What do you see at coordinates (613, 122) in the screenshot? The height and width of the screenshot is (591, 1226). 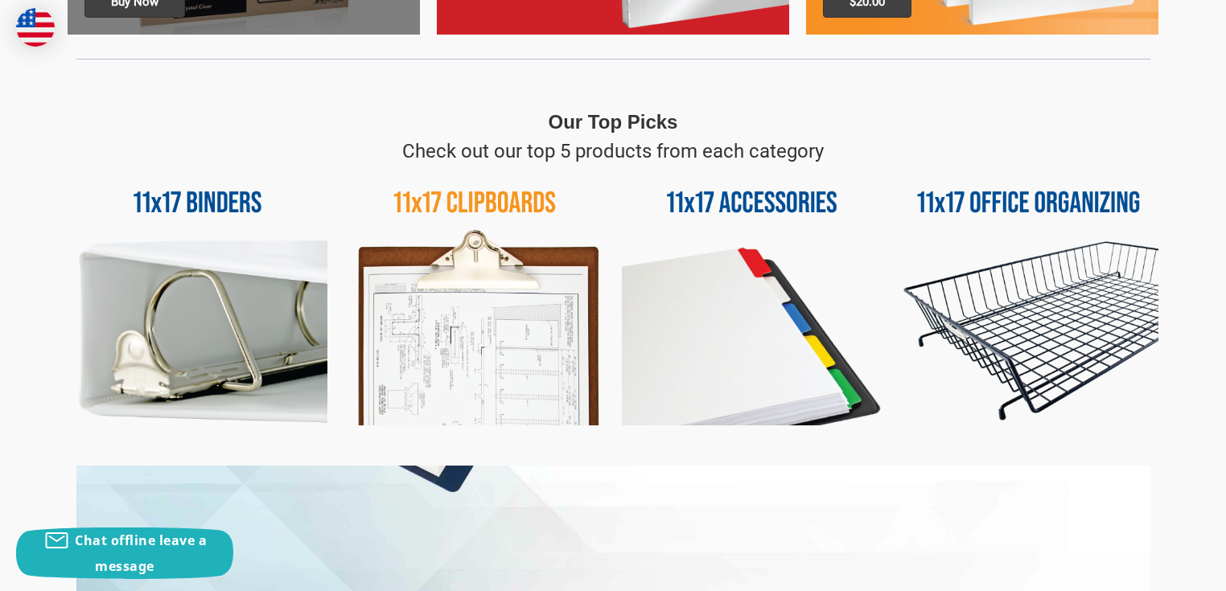 I see `p: Our Top Picks` at bounding box center [613, 122].